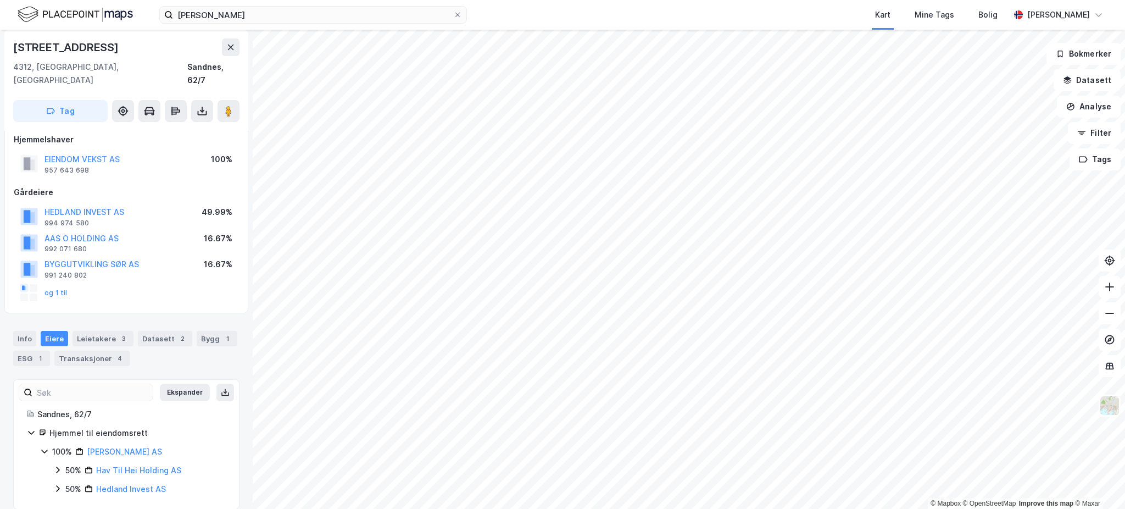 The height and width of the screenshot is (509, 1125). What do you see at coordinates (1095, 159) in the screenshot?
I see `button: Tags` at bounding box center [1095, 159].